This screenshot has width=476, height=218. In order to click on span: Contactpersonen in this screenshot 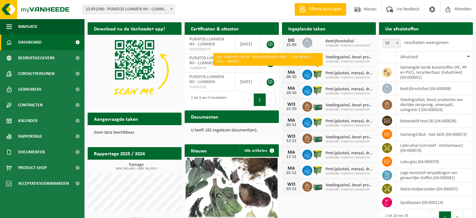, I will do `click(36, 74)`.